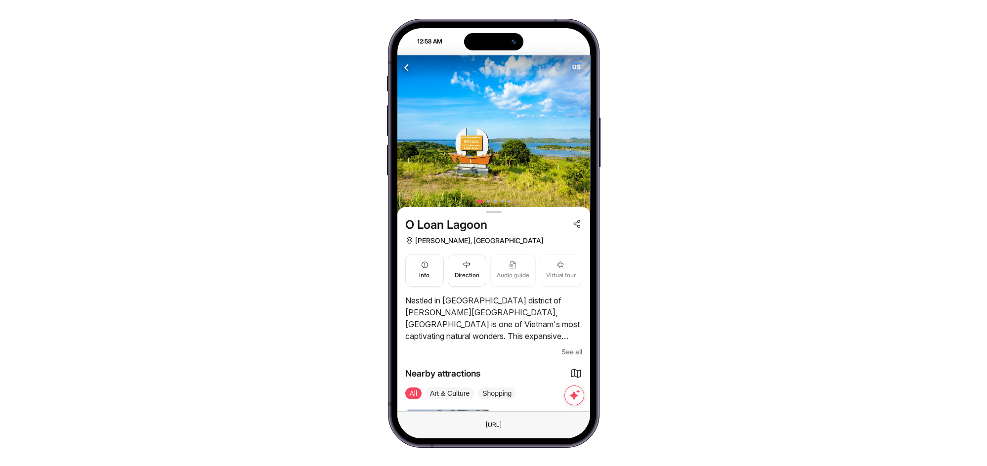 The image size is (987, 466). Describe the element at coordinates (494, 425) in the screenshot. I see `div: This is a fake element. To change the URL just use the Browser text field on the top.` at that location.